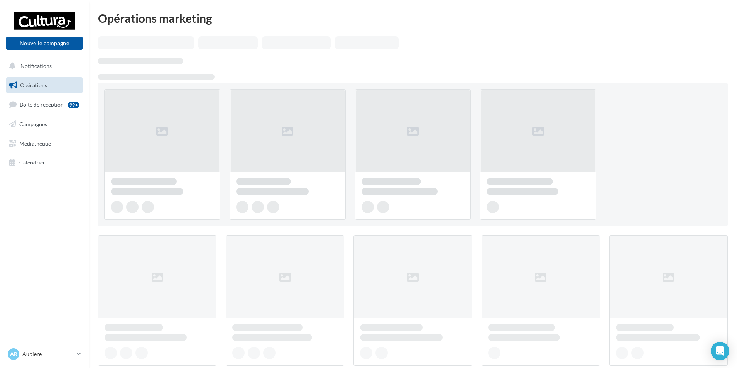 This screenshot has height=368, width=737. Describe the element at coordinates (42, 104) in the screenshot. I see `span: Boîte de réception` at that location.